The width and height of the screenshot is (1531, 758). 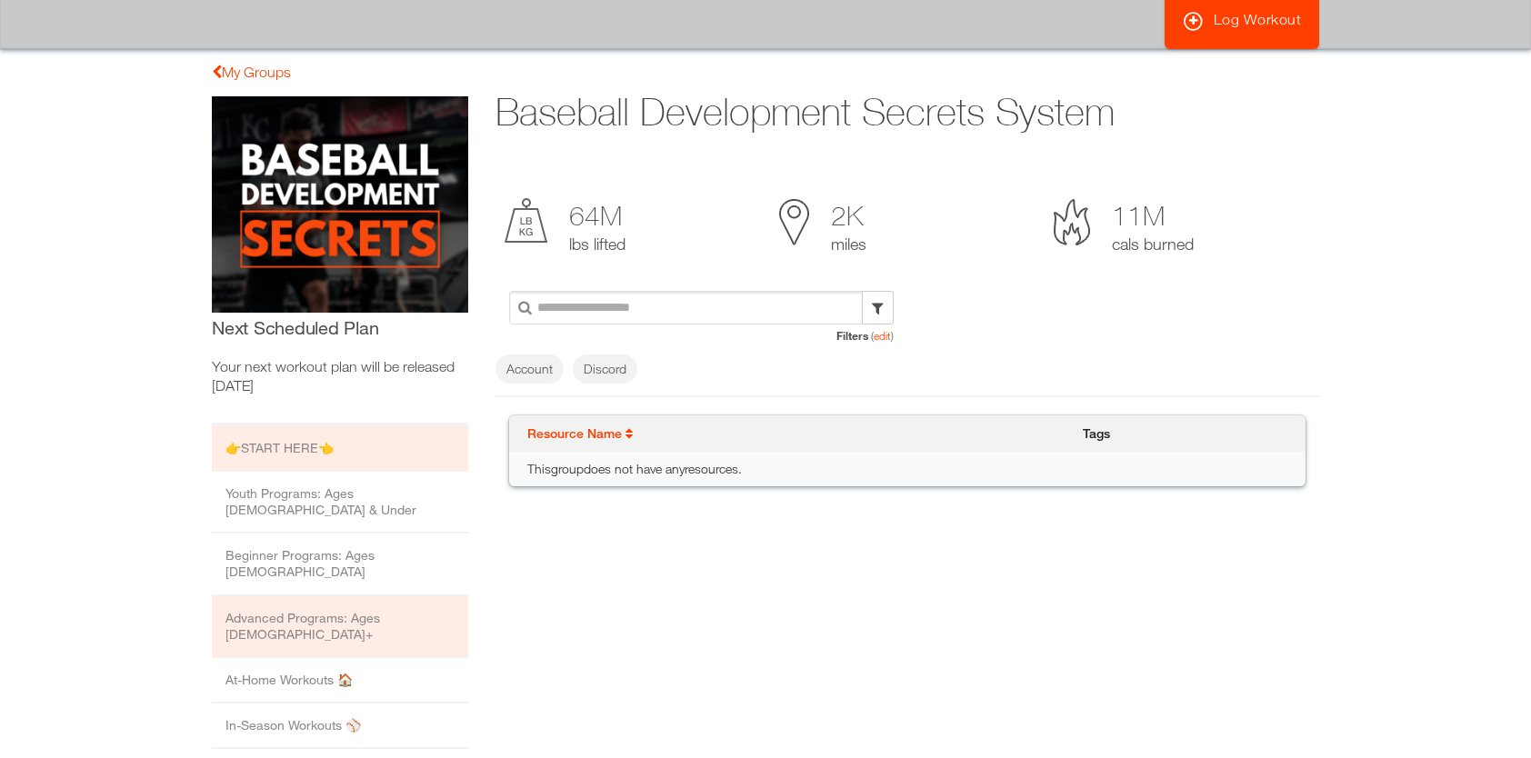 What do you see at coordinates (633, 226) in the screenshot?
I see `div: lbs lifted` at bounding box center [633, 226].